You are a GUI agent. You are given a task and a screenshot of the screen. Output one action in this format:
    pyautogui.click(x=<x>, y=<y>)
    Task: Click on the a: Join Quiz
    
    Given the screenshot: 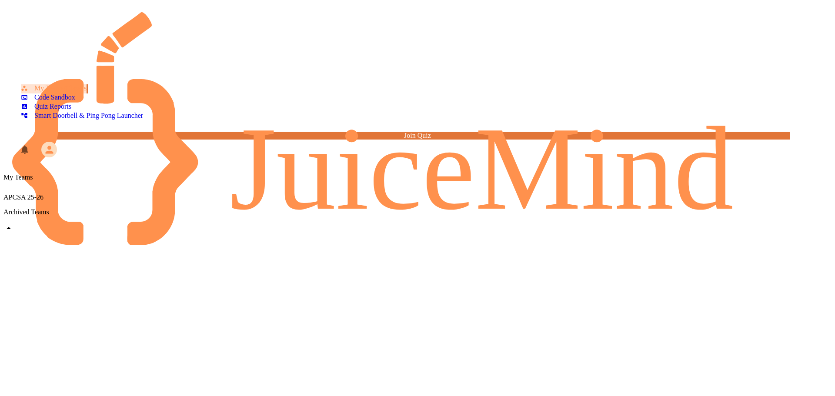 What is the action you would take?
    pyautogui.click(x=417, y=136)
    